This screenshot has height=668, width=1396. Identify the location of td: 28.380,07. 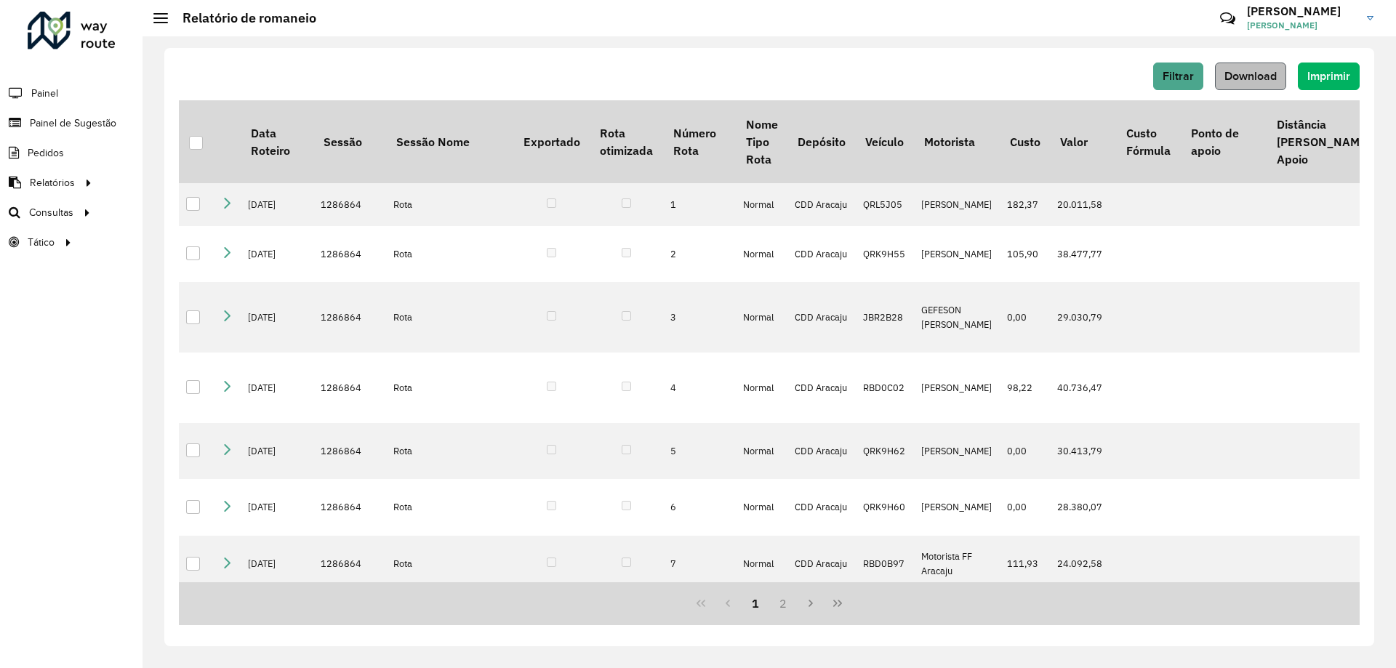
(1082, 507).